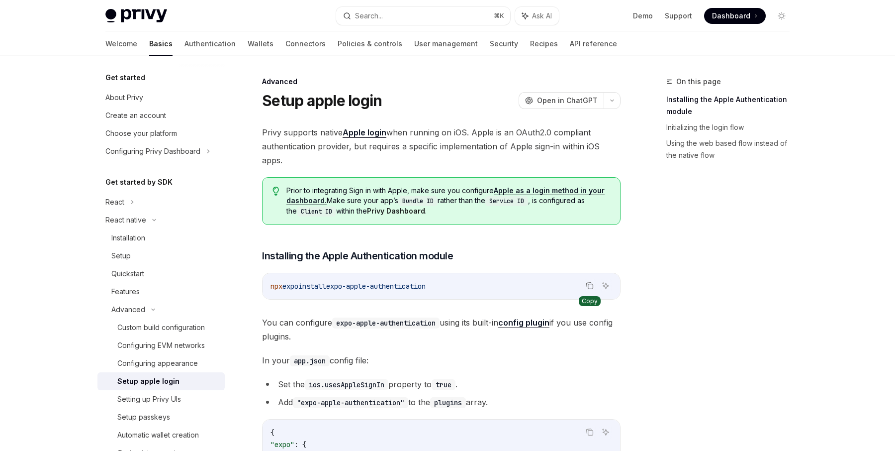 The image size is (895, 451). Describe the element at coordinates (441, 384) in the screenshot. I see `li: Set the property to .` at that location.